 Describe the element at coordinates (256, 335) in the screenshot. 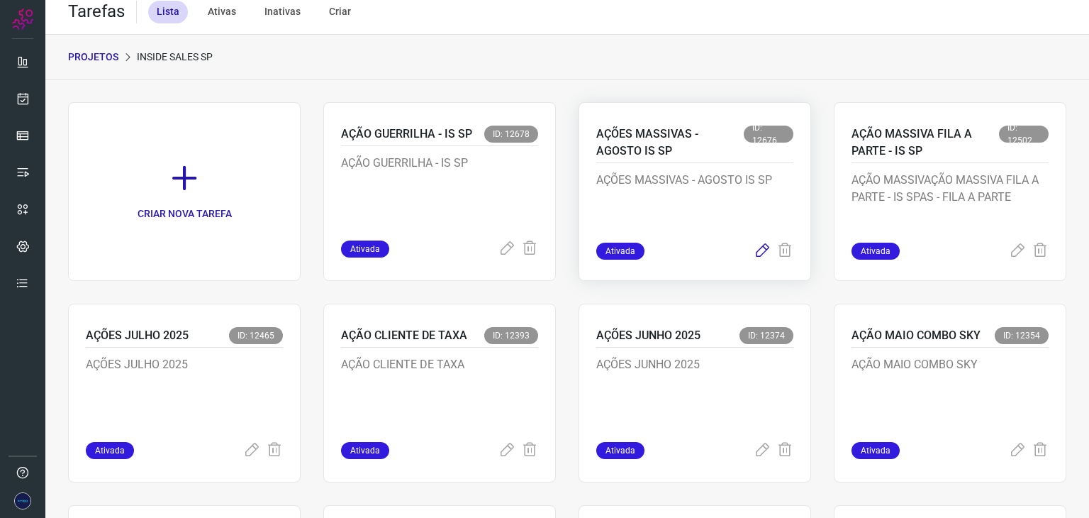

I see `span: ID: 12465` at that location.